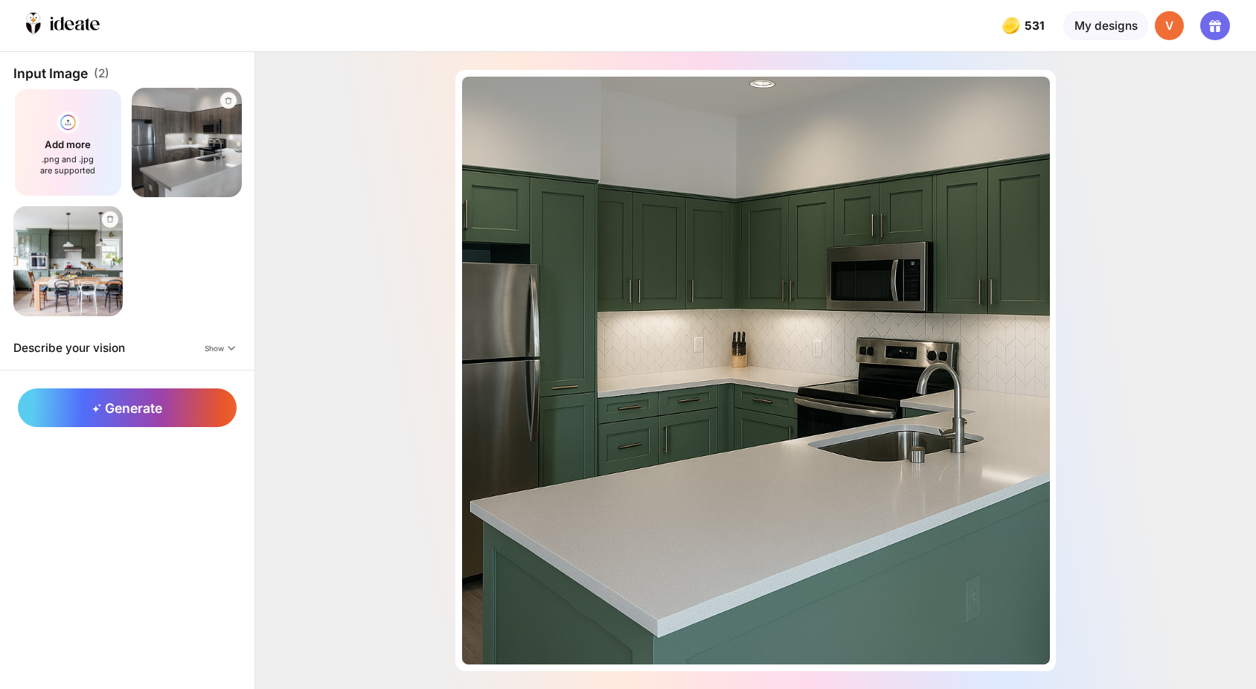 The height and width of the screenshot is (689, 1256). Describe the element at coordinates (101, 73) in the screenshot. I see `span: (2)` at that location.